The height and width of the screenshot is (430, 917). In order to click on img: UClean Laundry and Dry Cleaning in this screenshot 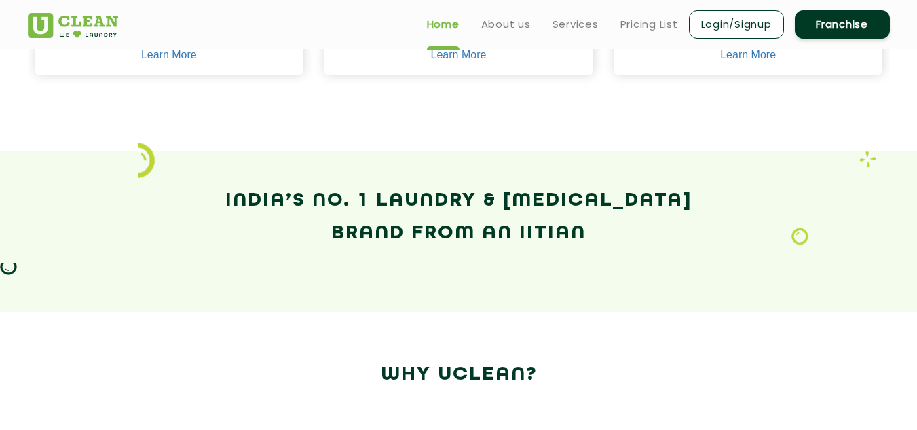, I will do `click(73, 25)`.